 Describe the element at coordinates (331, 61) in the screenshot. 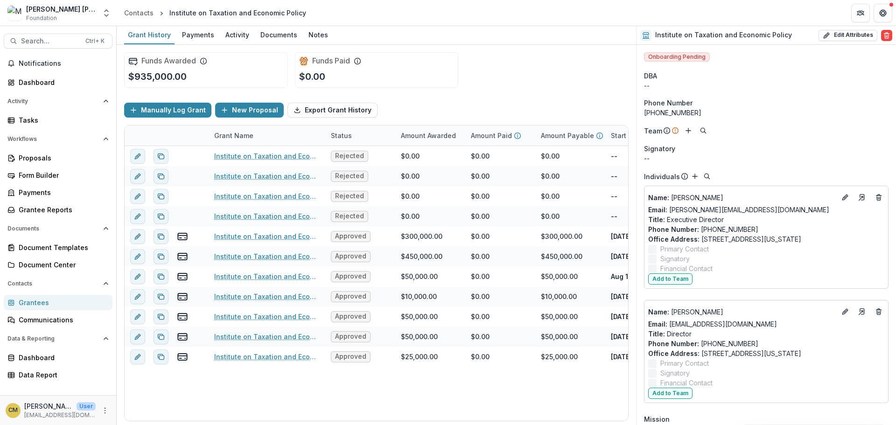

I see `h2: Funds Paid` at that location.